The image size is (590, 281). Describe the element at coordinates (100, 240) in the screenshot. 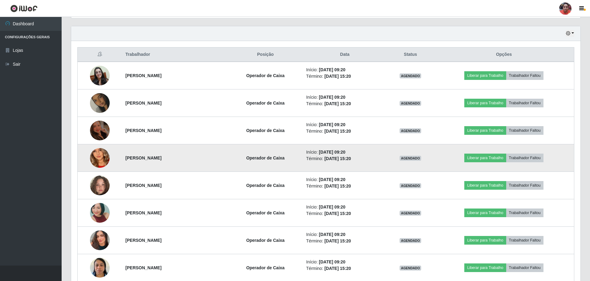

I see `img: 1750801890236.jpeg` at that location.